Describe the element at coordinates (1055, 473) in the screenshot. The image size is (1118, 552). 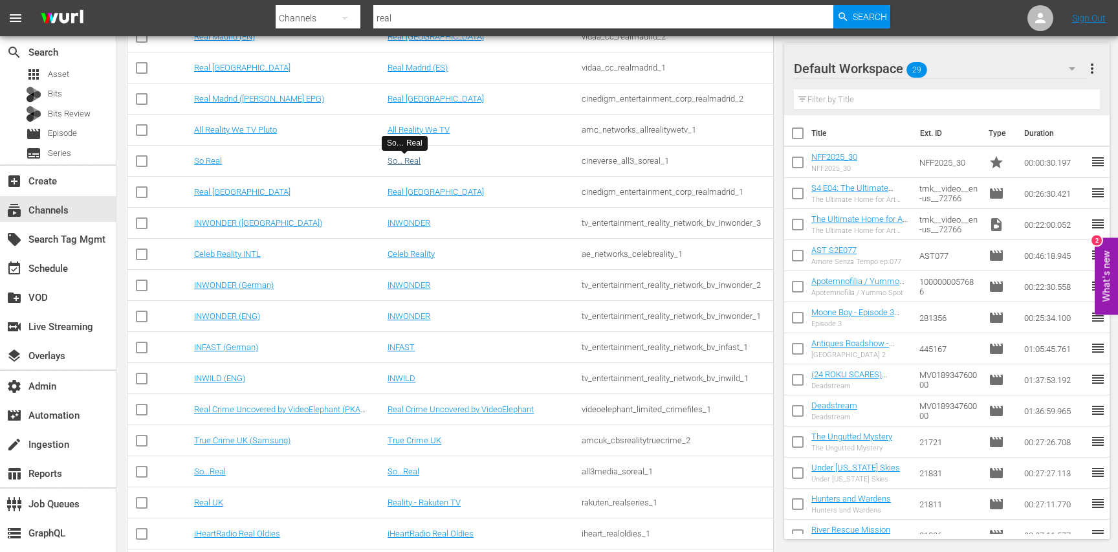
I see `td: 00:27:27.113` at that location.